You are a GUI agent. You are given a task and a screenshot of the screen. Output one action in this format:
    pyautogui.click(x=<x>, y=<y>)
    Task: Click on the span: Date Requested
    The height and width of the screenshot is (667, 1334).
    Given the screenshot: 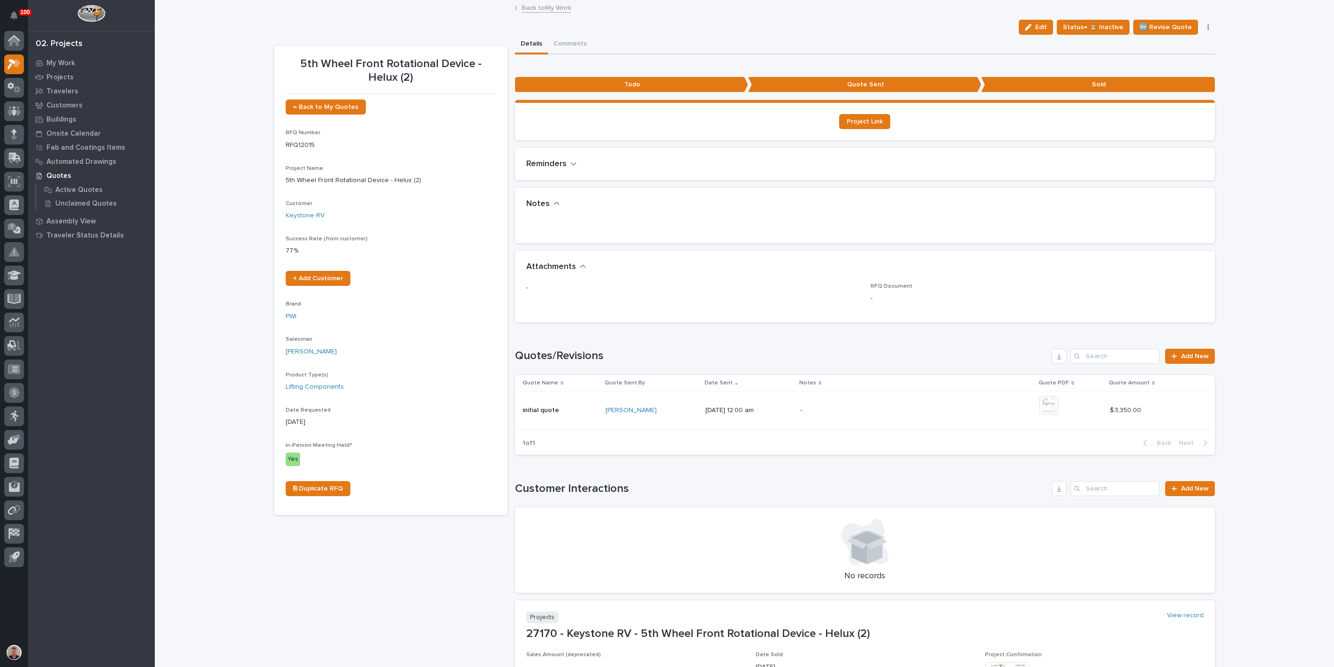 What is the action you would take?
    pyautogui.click(x=308, y=410)
    